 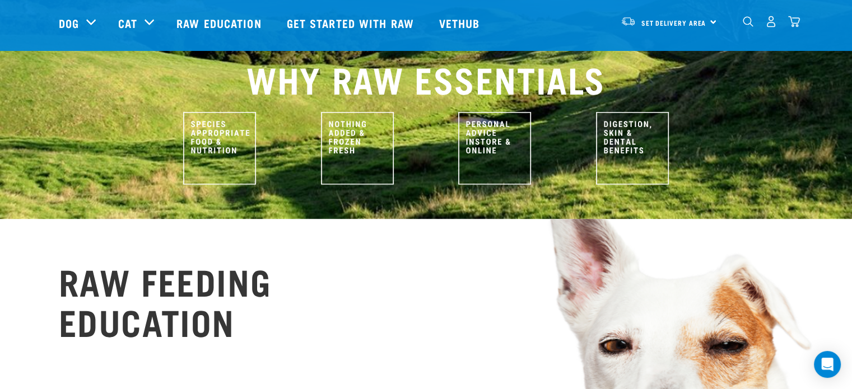 I want to click on img: Species Appropriate Nutrition, so click(x=220, y=148).